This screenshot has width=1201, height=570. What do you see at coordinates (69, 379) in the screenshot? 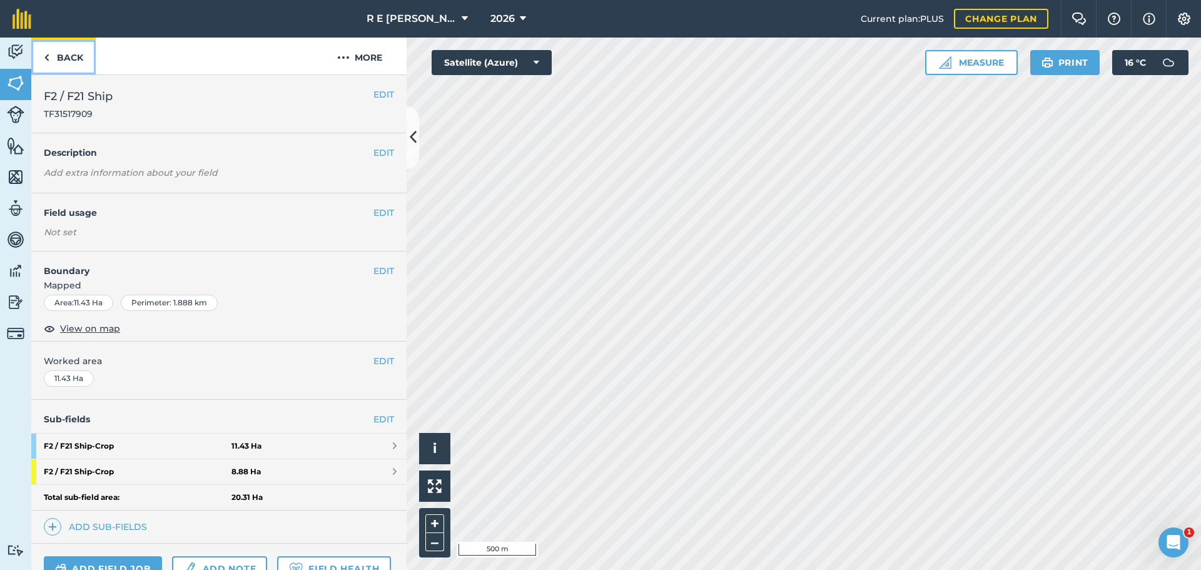
I see `div: 11.43 Ha` at bounding box center [69, 379].